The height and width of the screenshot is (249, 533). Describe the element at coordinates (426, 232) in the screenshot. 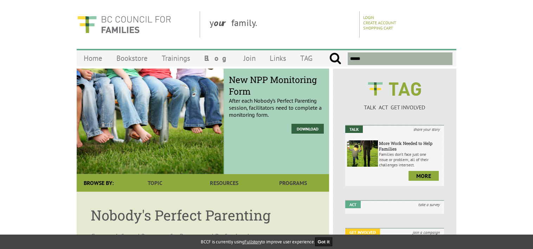

I see `i: join a campaign` at that location.